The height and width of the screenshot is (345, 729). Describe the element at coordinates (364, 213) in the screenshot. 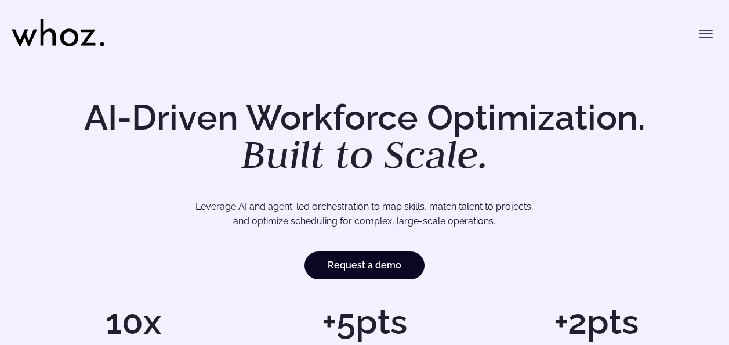

I see `p: Leverage AI and agent-led orchestration to map skills, match talent to projects, and optimize sch...` at that location.